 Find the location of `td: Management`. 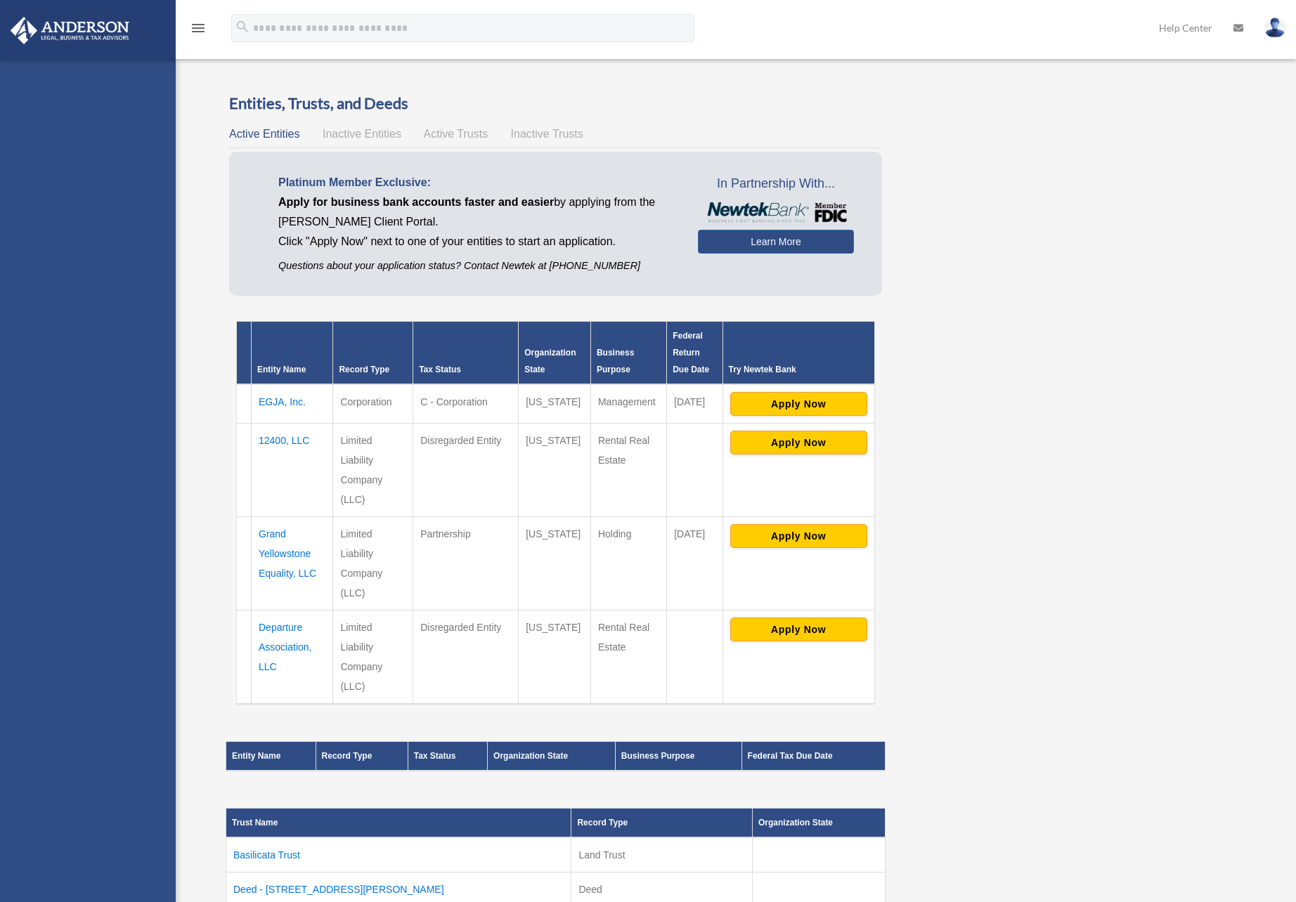

td: Management is located at coordinates (628, 404).